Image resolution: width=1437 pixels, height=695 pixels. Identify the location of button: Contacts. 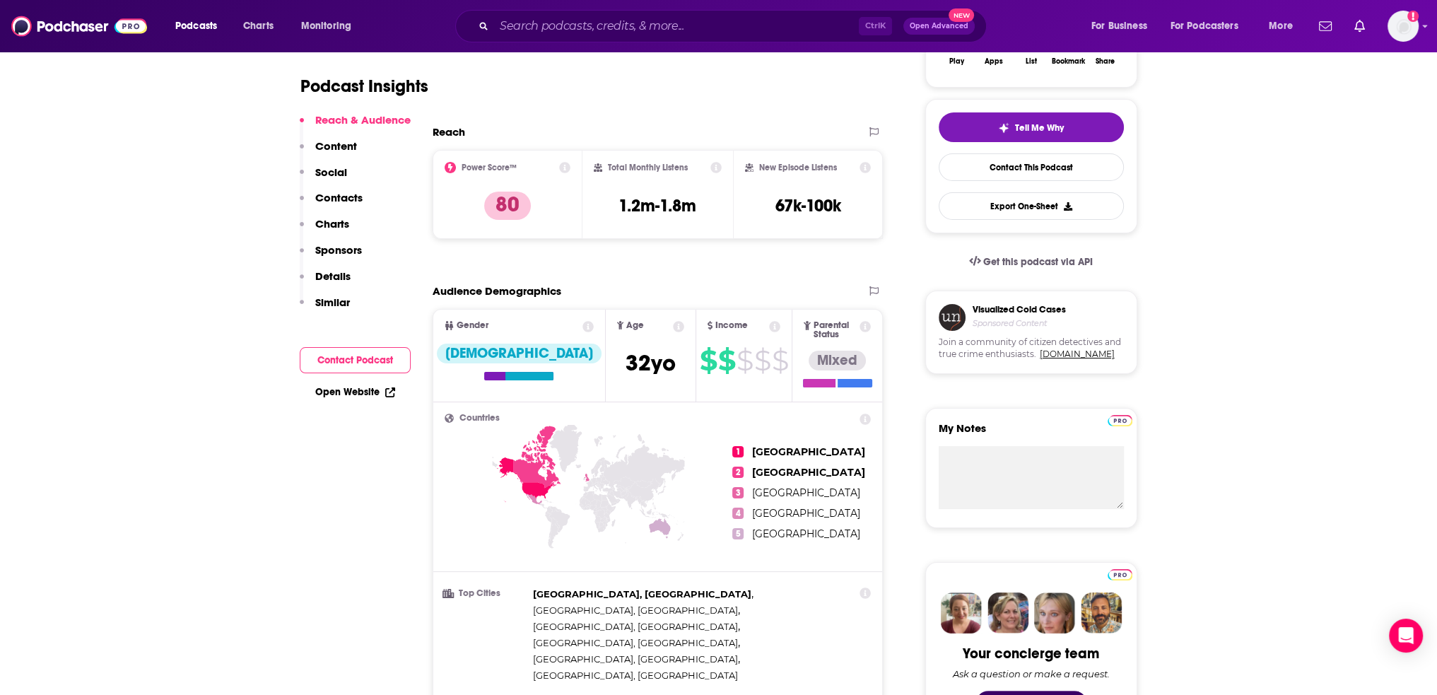
(331, 204).